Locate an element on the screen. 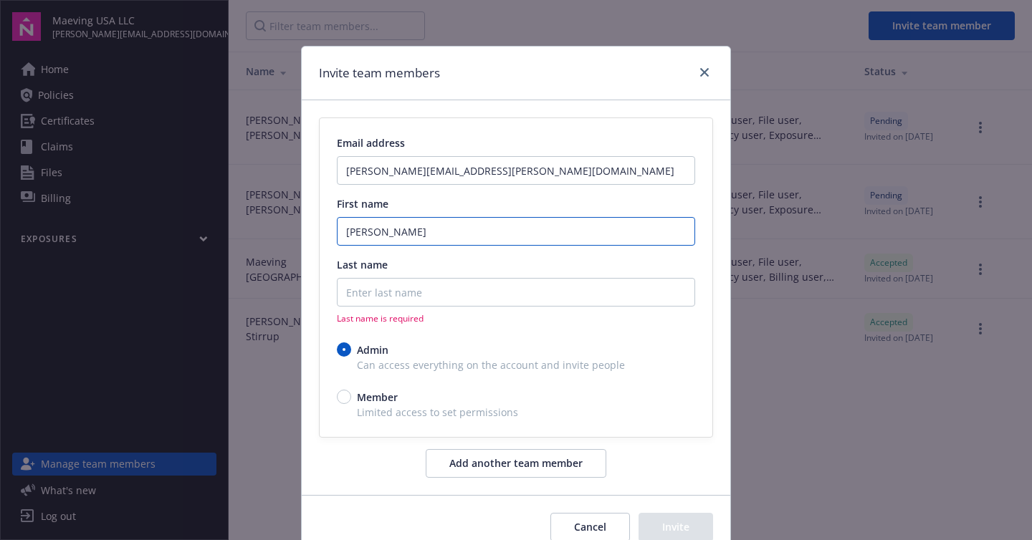  h1: Invite team members is located at coordinates (379, 73).